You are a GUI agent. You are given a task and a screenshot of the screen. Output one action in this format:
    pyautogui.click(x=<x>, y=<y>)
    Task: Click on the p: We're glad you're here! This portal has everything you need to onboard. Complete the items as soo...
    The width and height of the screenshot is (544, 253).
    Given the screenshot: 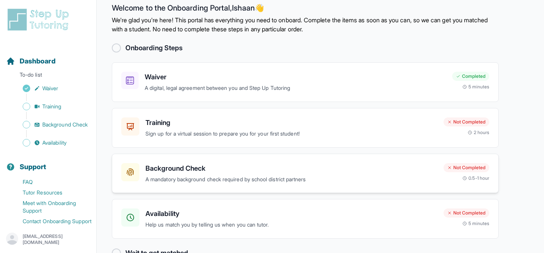 What is the action you would take?
    pyautogui.click(x=305, y=25)
    